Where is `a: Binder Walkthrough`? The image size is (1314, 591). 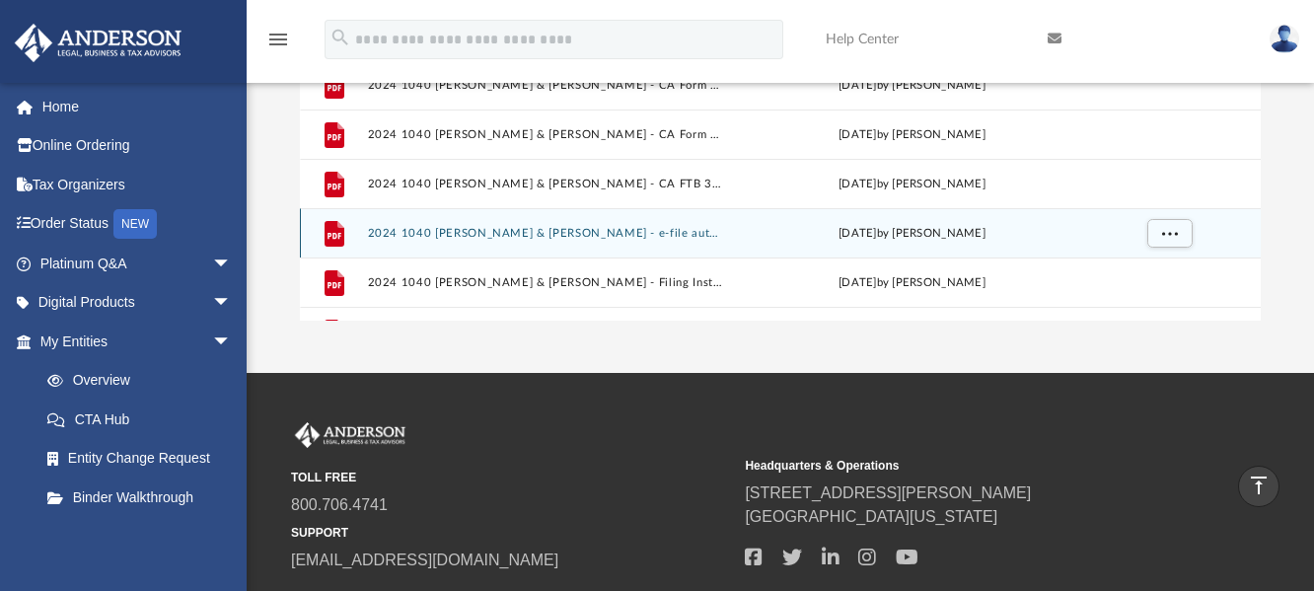
a: Binder Walkthrough is located at coordinates (144, 497).